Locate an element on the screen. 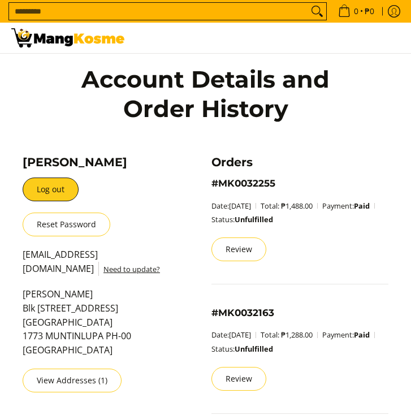 This screenshot has width=411, height=415. a: Log out is located at coordinates (50, 189).